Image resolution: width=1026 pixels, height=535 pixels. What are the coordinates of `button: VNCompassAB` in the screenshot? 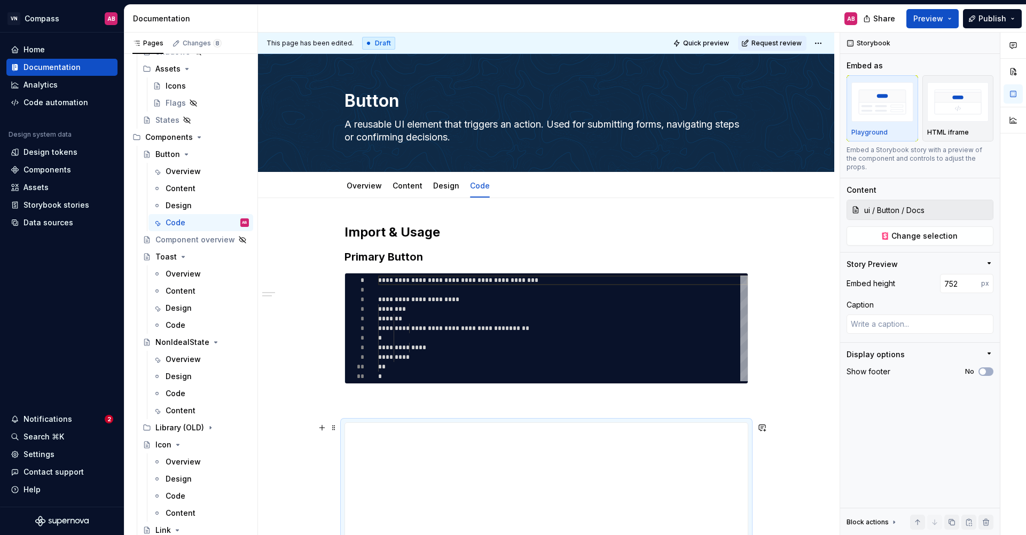 It's located at (62, 18).